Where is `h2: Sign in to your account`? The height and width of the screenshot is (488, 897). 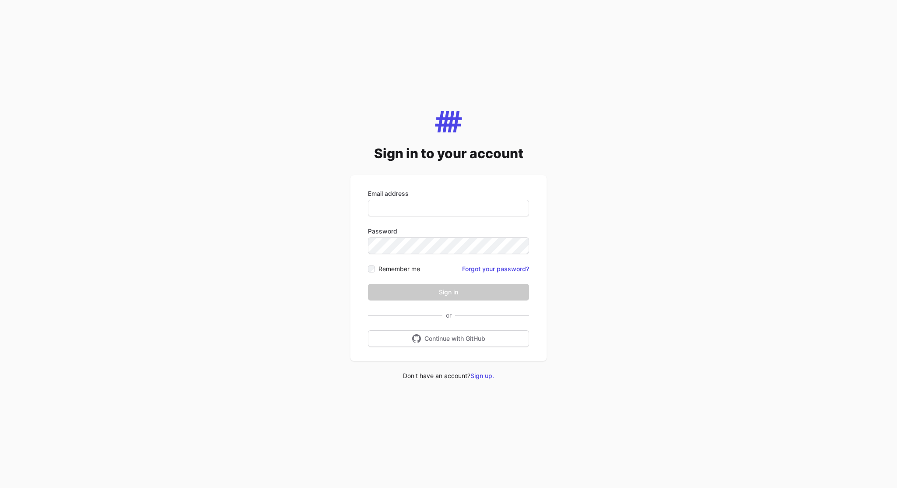 h2: Sign in to your account is located at coordinates (449, 153).